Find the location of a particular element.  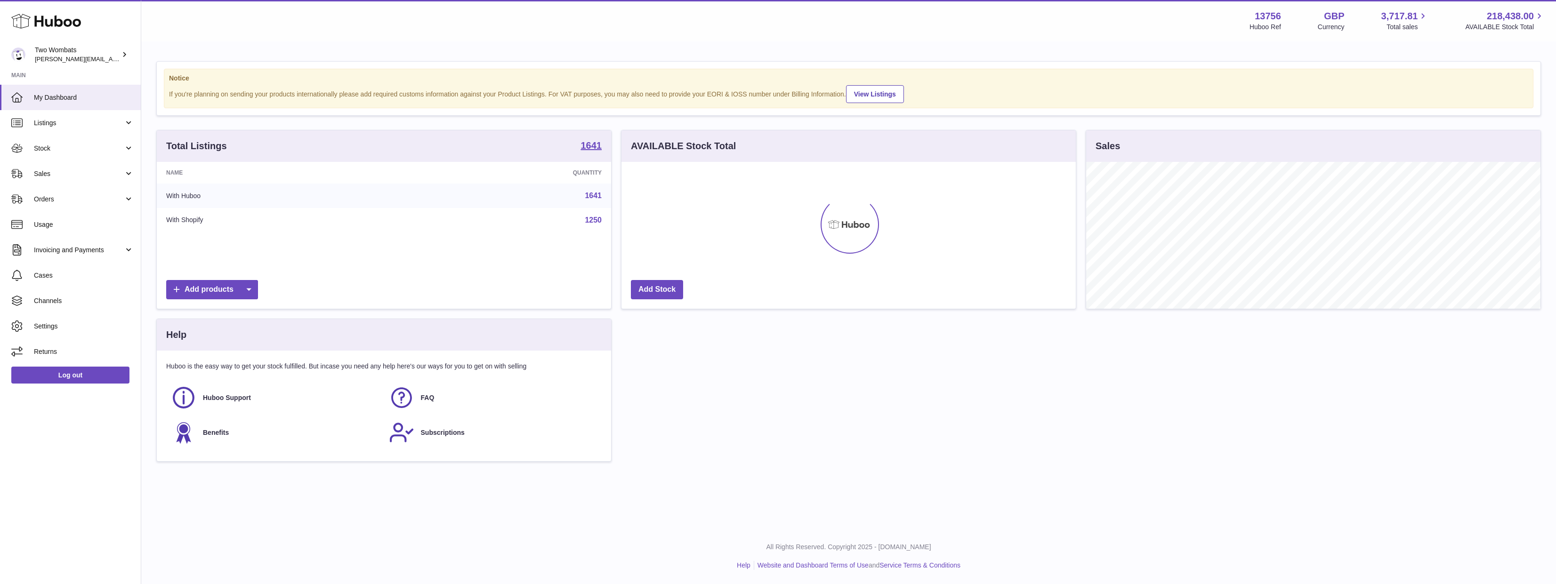

span: Orders is located at coordinates (79, 199).